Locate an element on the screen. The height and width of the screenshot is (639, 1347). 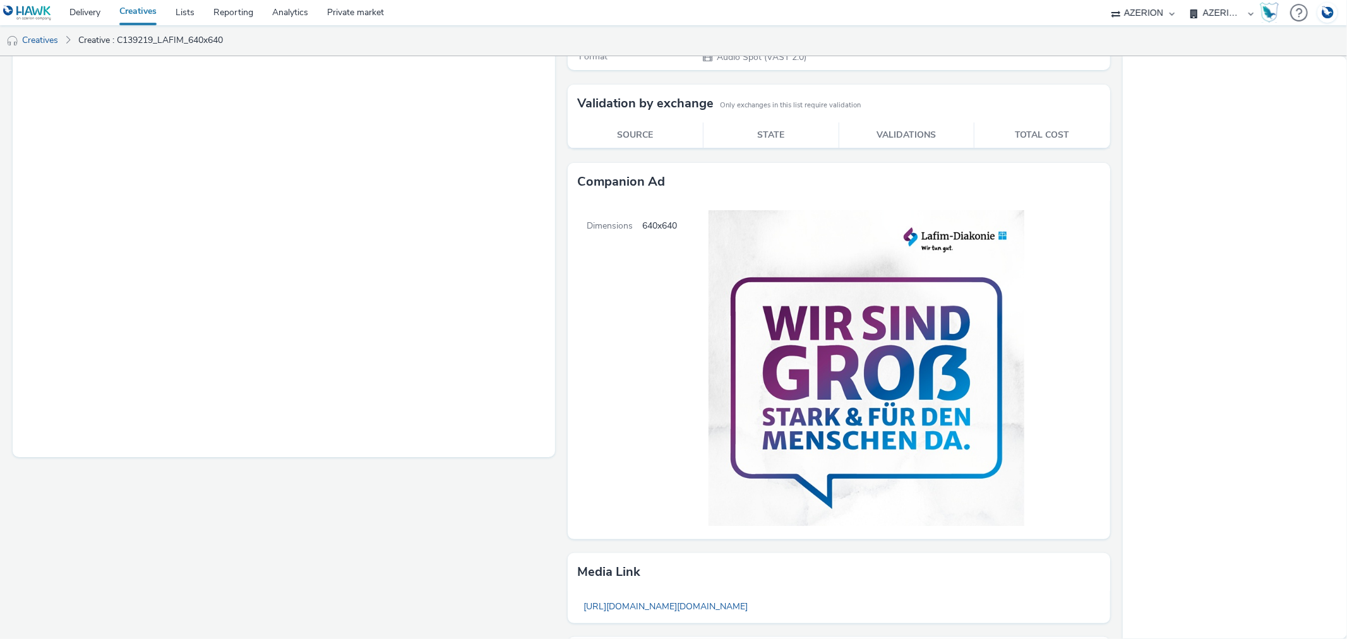
span: 640x640 is located at coordinates (659, 370).